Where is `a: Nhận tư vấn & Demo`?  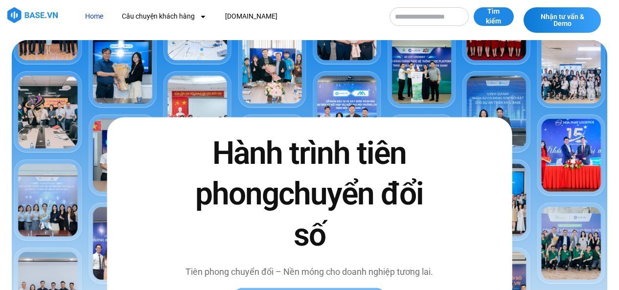
a: Nhận tư vấn & Demo is located at coordinates (563, 20).